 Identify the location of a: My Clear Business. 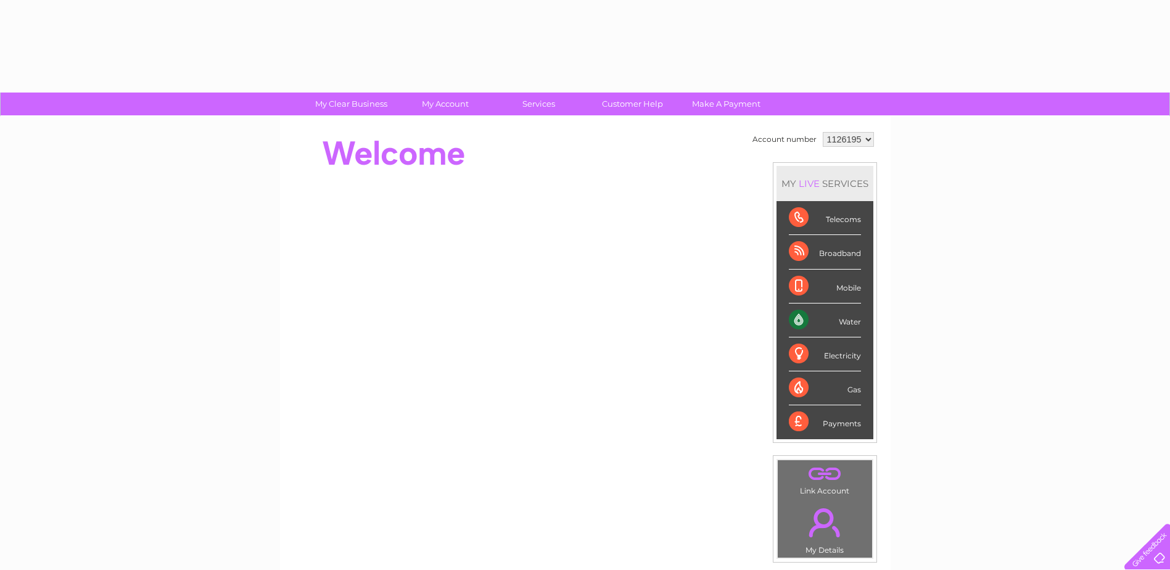
(351, 104).